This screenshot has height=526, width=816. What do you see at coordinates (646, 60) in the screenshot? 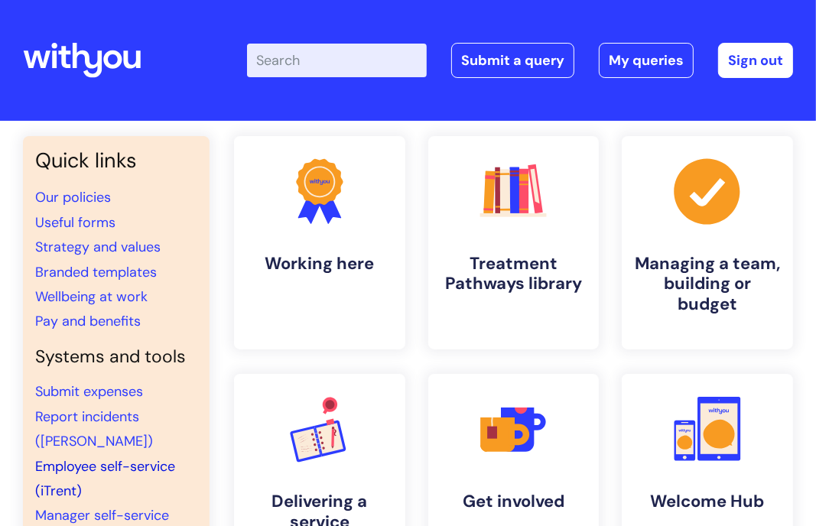
I see `a: My queries` at bounding box center [646, 60].